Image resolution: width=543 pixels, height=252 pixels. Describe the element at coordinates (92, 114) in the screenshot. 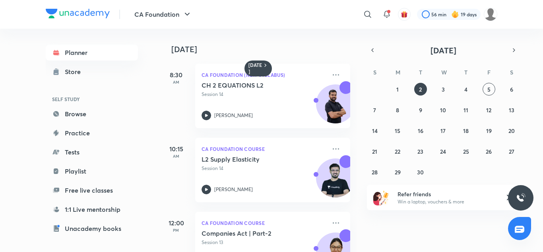

I see `a: Browse` at that location.